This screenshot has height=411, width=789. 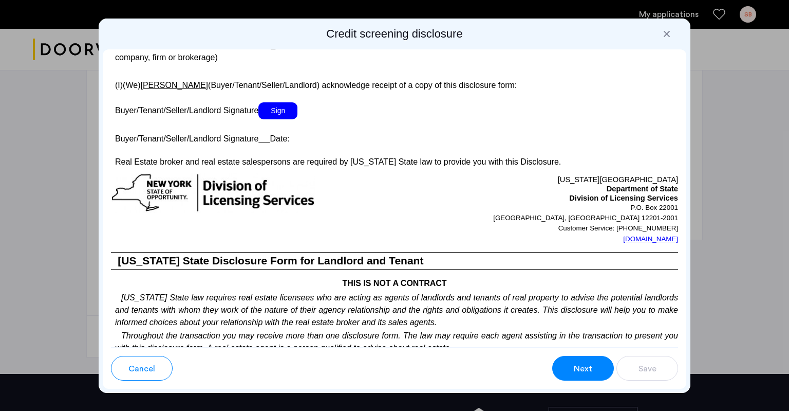 What do you see at coordinates (278, 111) in the screenshot?
I see `span: Sign` at bounding box center [278, 111].